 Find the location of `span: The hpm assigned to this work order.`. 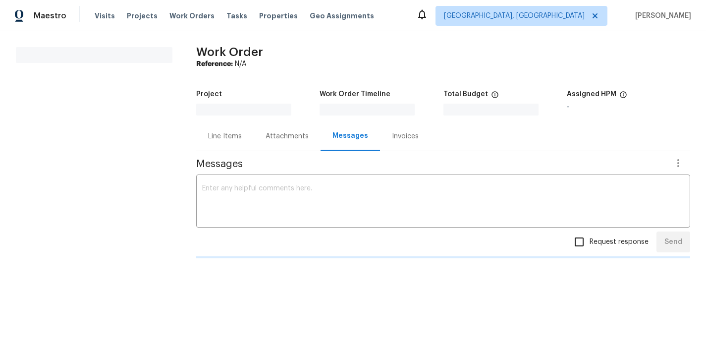

span: The hpm assigned to this work order. is located at coordinates (623, 97).